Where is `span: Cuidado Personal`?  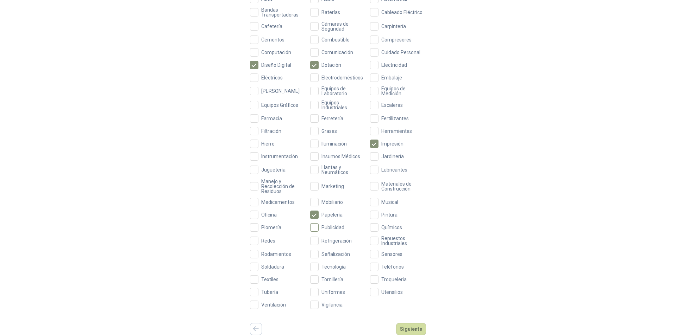 span: Cuidado Personal is located at coordinates (401, 52).